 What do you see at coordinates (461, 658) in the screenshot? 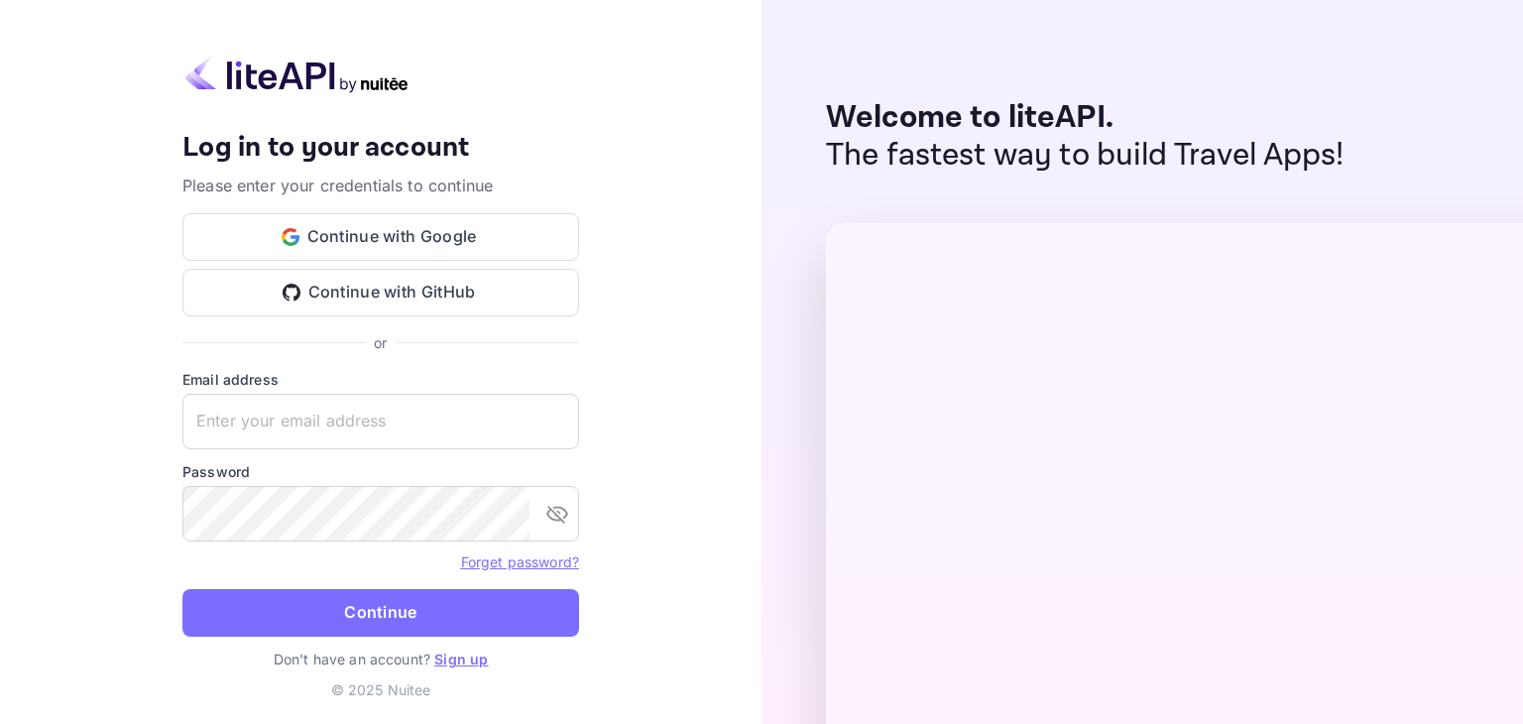
I see `a: Sign up` at bounding box center [461, 658].